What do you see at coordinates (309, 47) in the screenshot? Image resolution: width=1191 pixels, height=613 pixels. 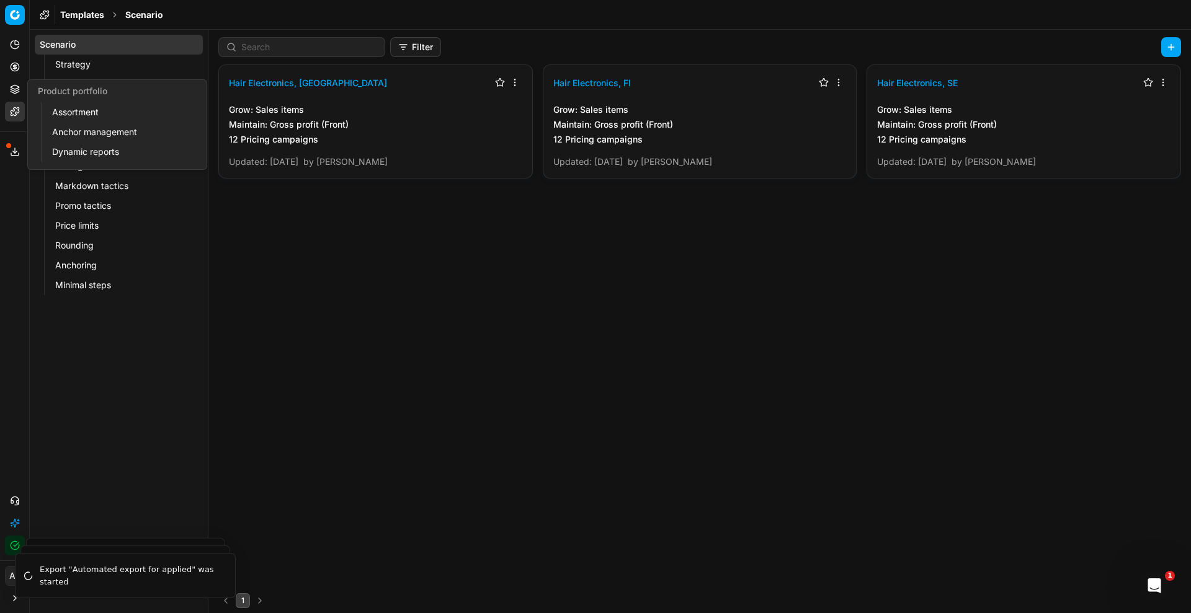 I see `input: Search` at bounding box center [309, 47].